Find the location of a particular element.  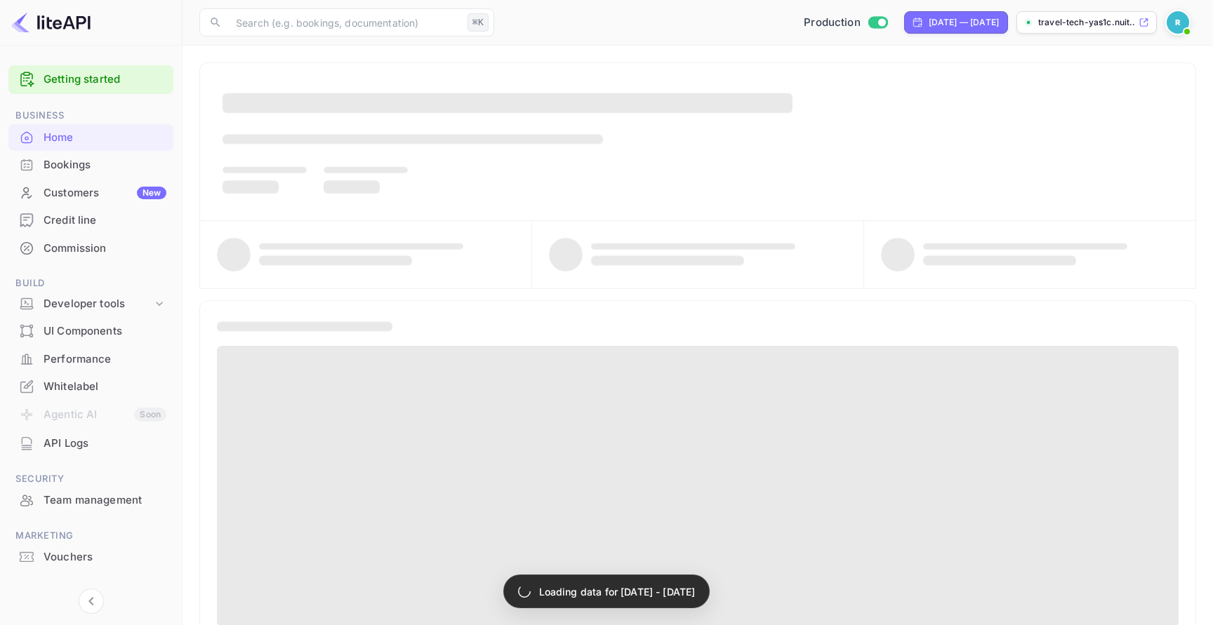

span: Security is located at coordinates (91, 479).